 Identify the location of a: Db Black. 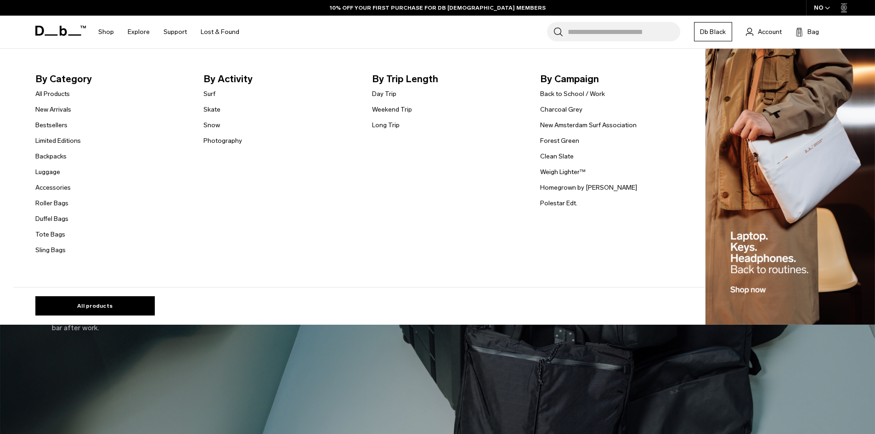
(713, 32).